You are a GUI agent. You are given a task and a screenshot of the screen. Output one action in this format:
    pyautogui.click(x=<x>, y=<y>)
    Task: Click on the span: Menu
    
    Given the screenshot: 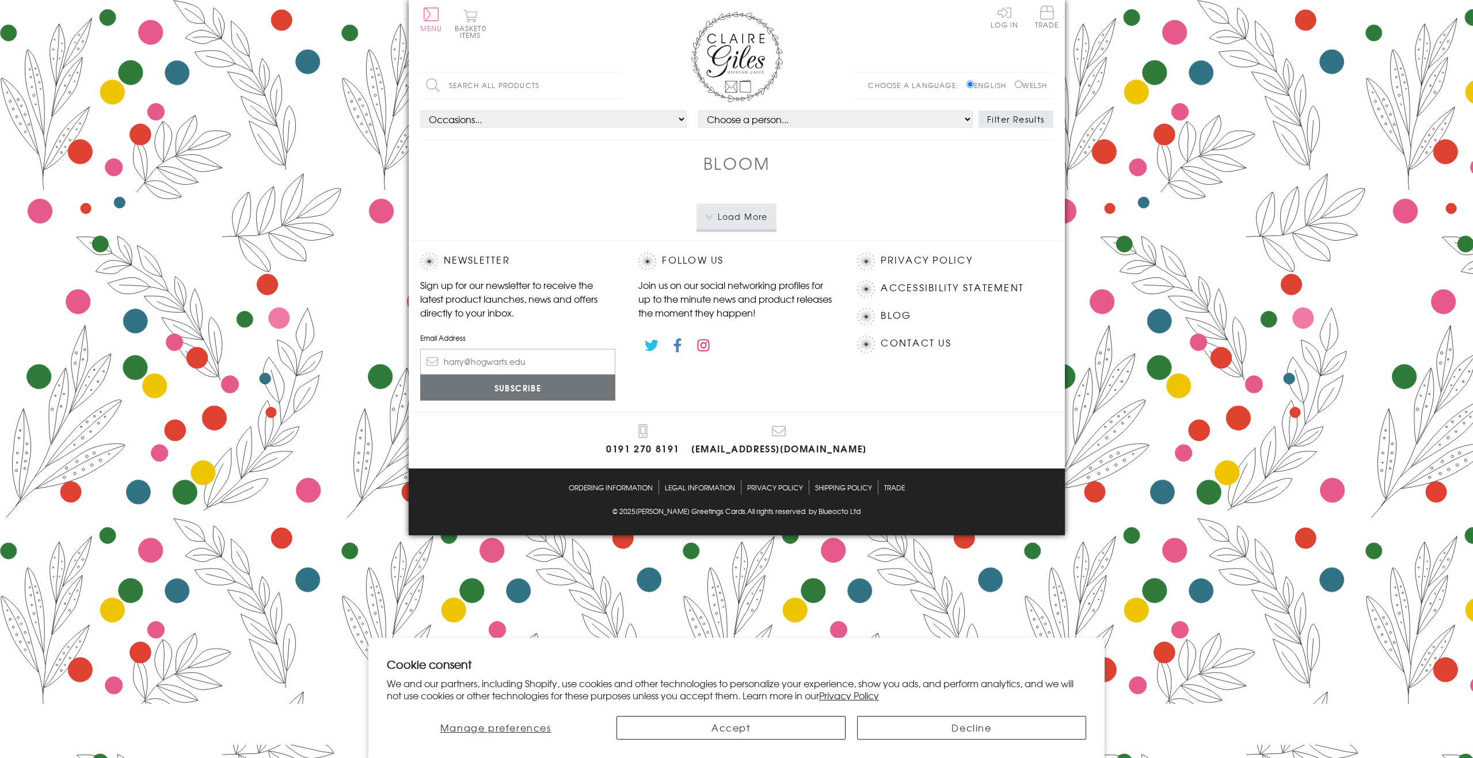 What is the action you would take?
    pyautogui.click(x=431, y=28)
    